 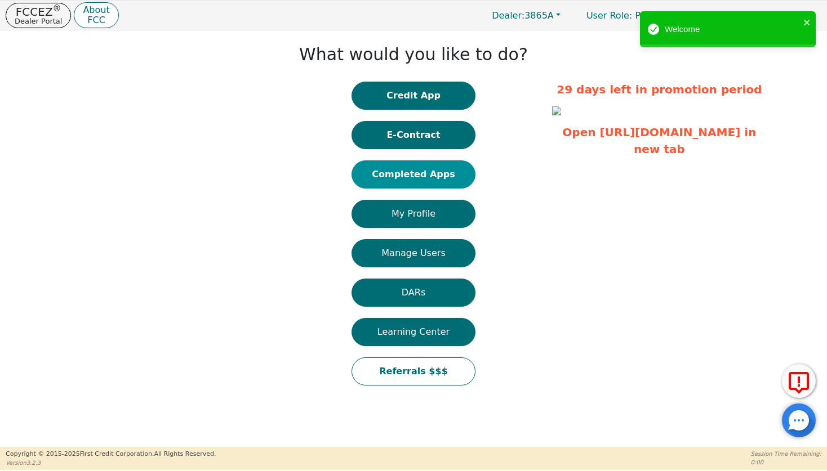 What do you see at coordinates (799, 381) in the screenshot?
I see `button: Report Error to FCC` at bounding box center [799, 381].